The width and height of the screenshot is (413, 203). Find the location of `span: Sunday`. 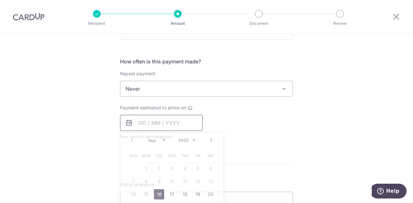

span: Sunday is located at coordinates (133, 156).